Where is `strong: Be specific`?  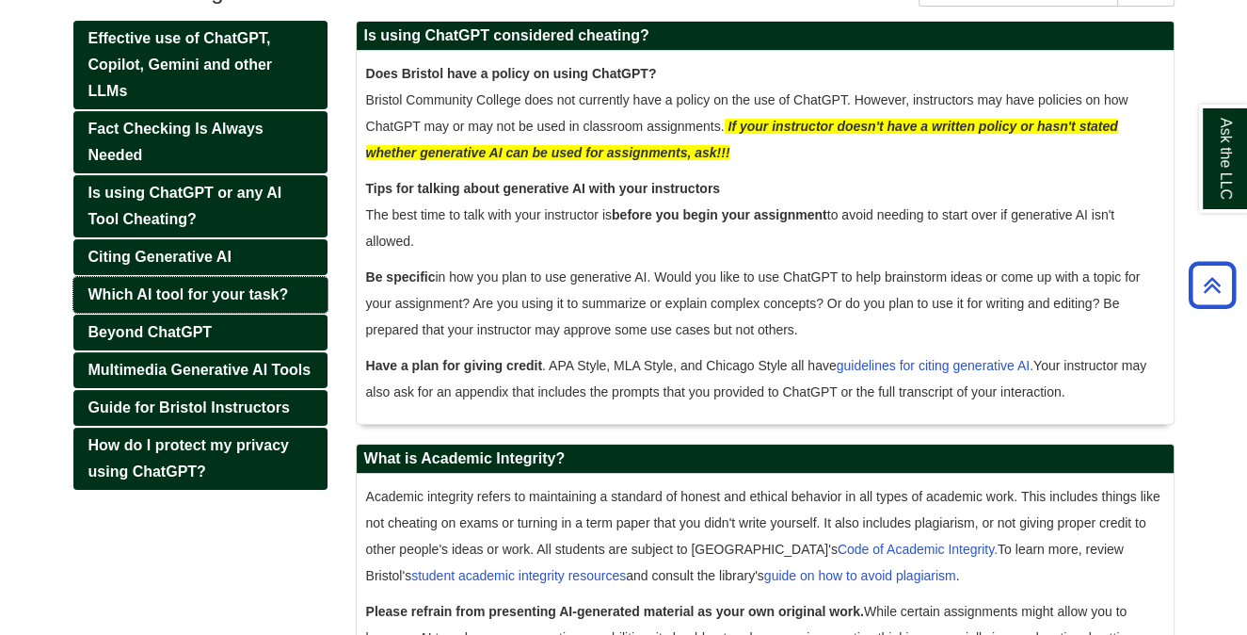
strong: Be specific is located at coordinates (401, 277).